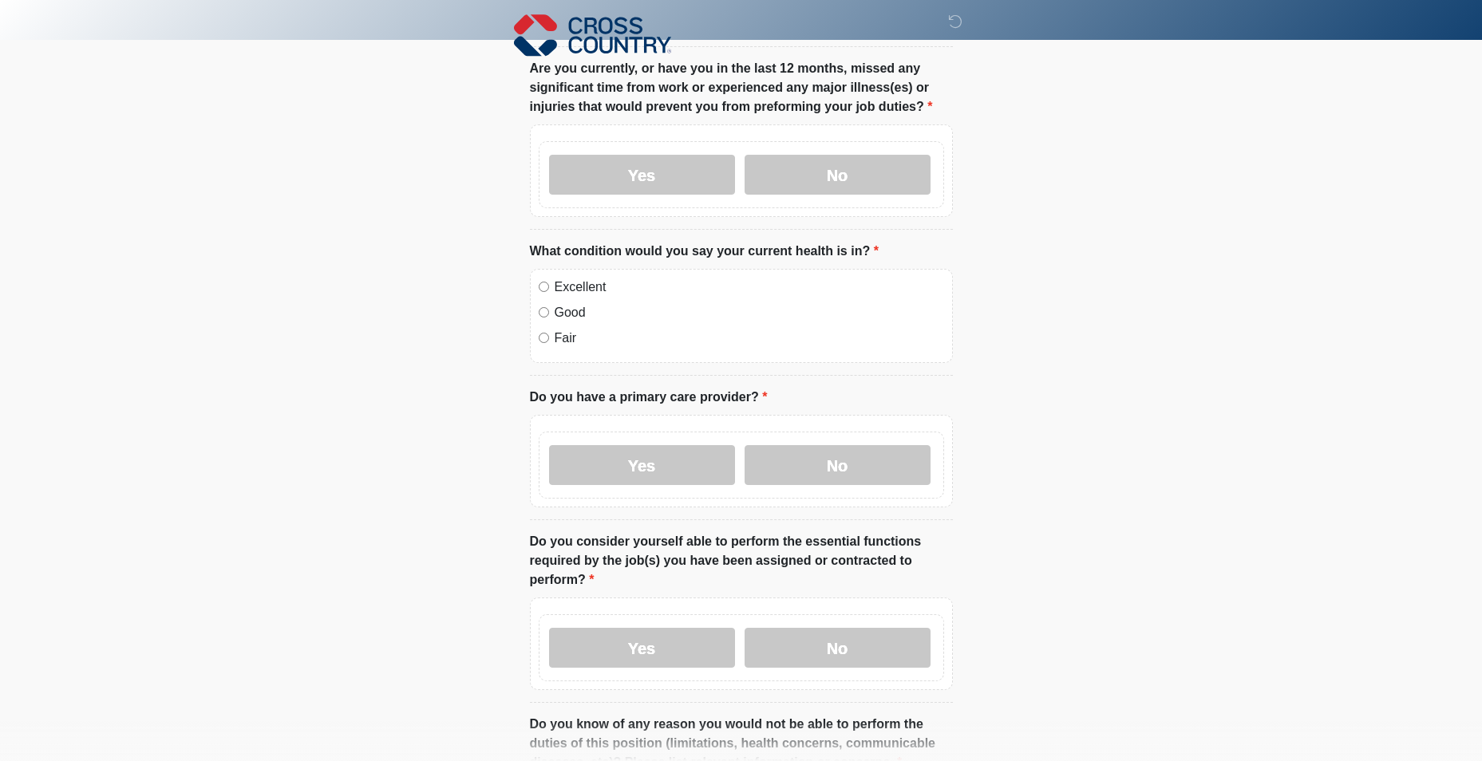 The width and height of the screenshot is (1482, 761). I want to click on input: Good, so click(543, 312).